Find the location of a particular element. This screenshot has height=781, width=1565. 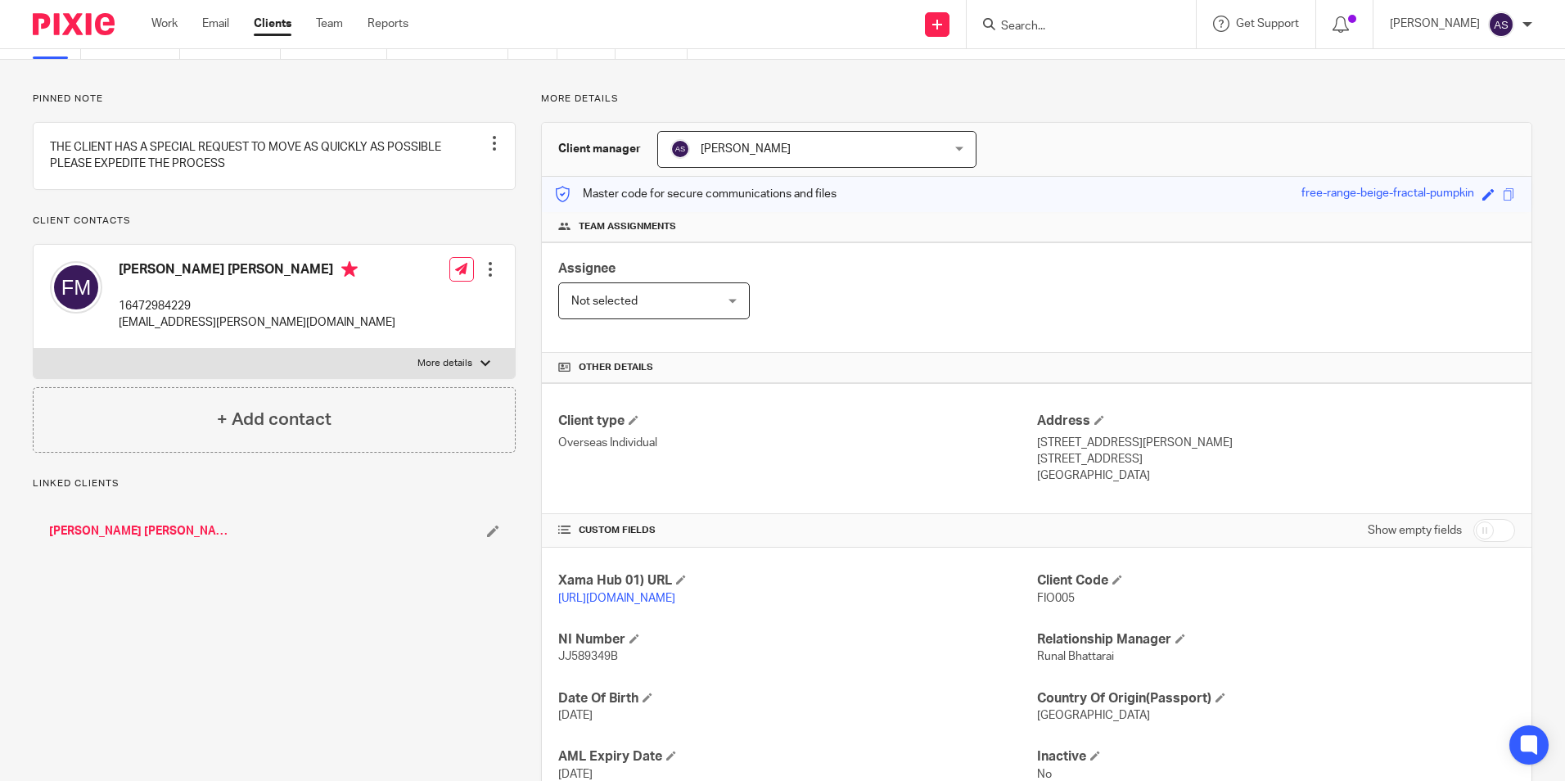

h4: Date Of Birth is located at coordinates (797, 698).